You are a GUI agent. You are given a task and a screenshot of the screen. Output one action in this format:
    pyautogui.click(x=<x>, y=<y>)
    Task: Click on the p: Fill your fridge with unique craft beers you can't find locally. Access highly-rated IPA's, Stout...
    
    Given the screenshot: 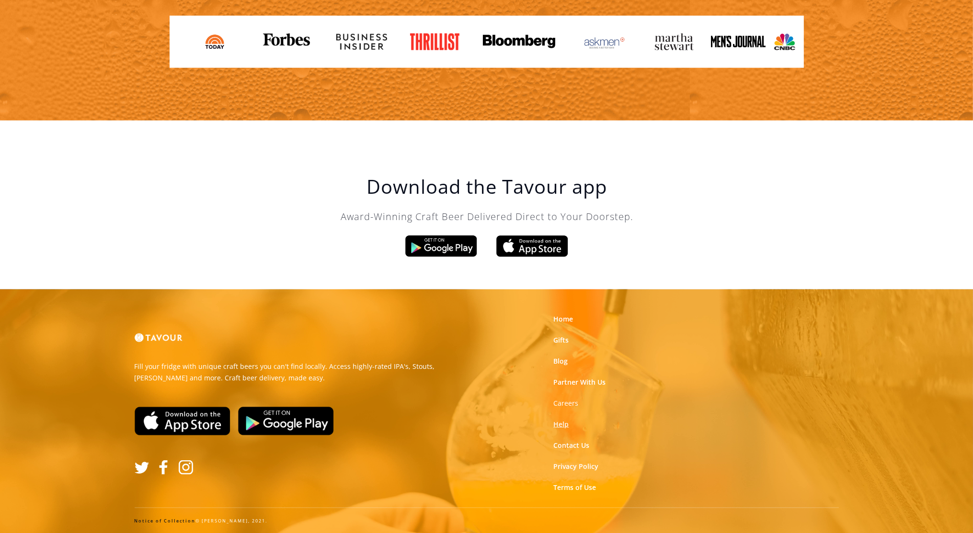 What is the action you would take?
    pyautogui.click(x=307, y=373)
    